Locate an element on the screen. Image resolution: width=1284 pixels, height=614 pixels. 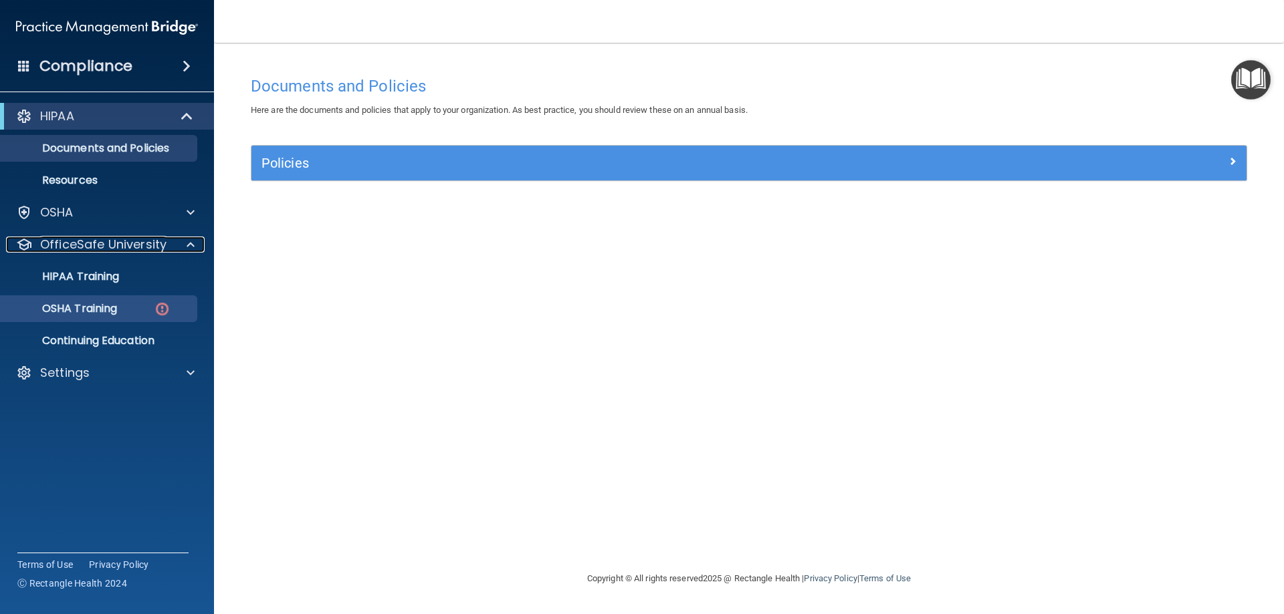
p: OfficeSafe University is located at coordinates (103, 245).